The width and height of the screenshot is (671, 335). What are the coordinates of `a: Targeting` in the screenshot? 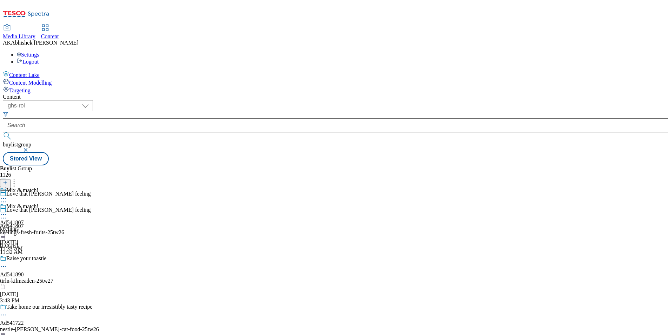 It's located at (335, 90).